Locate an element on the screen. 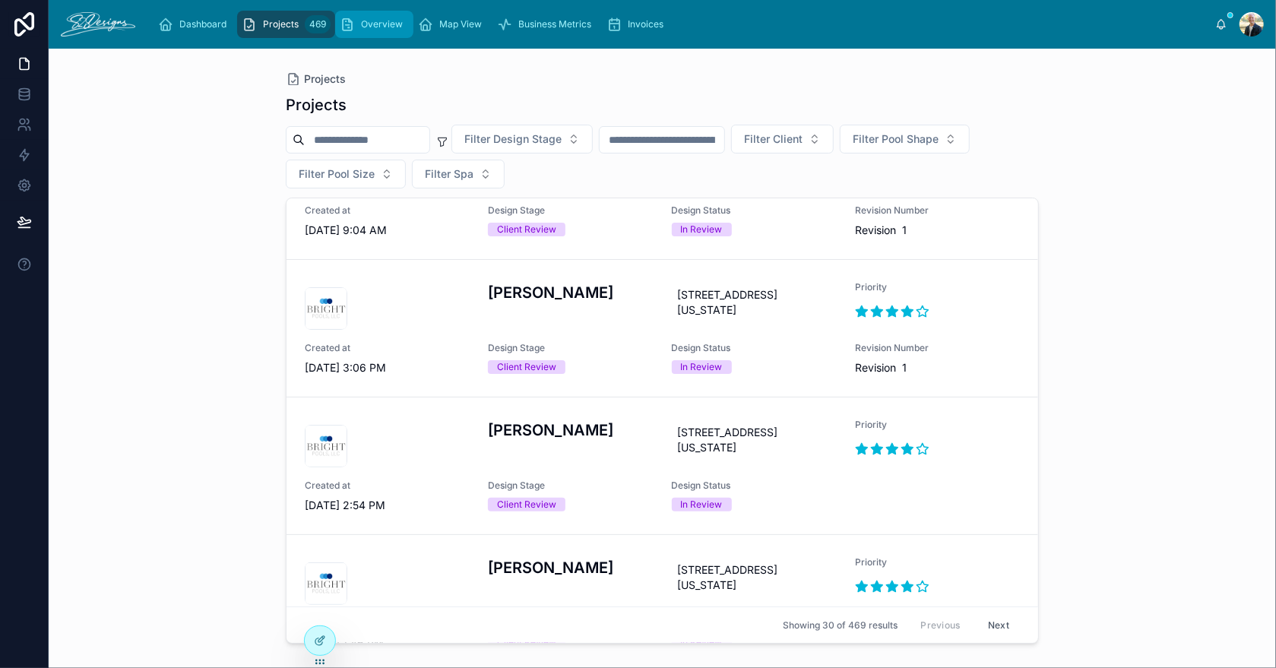 This screenshot has width=1276, height=668. a: Projects469 is located at coordinates (286, 24).